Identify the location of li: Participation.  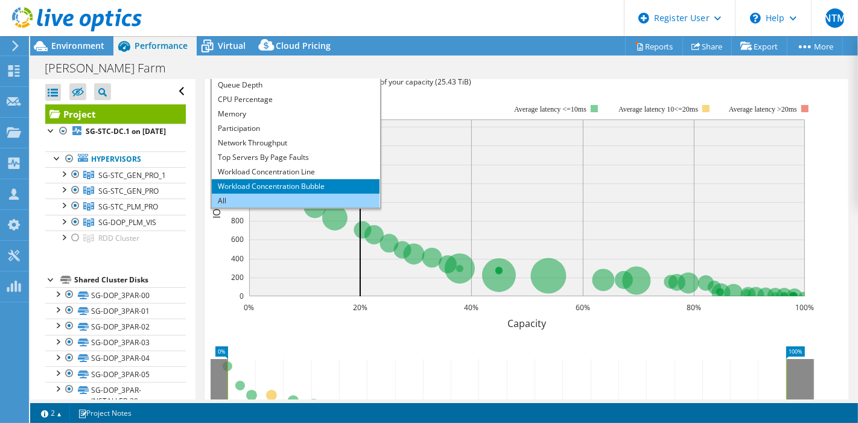
(295, 128).